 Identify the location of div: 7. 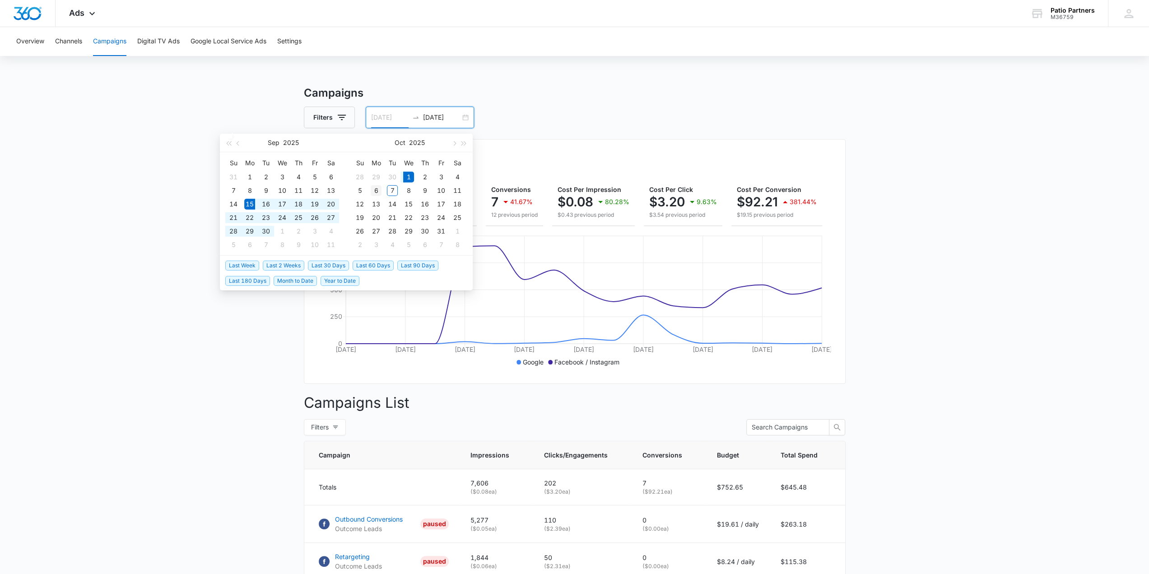
(233, 191).